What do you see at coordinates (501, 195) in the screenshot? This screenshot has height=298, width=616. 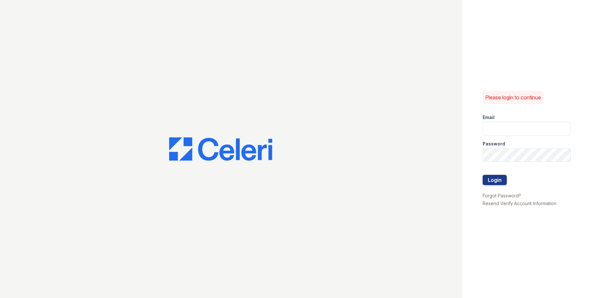 I see `a: Forgot Password?` at bounding box center [501, 195].